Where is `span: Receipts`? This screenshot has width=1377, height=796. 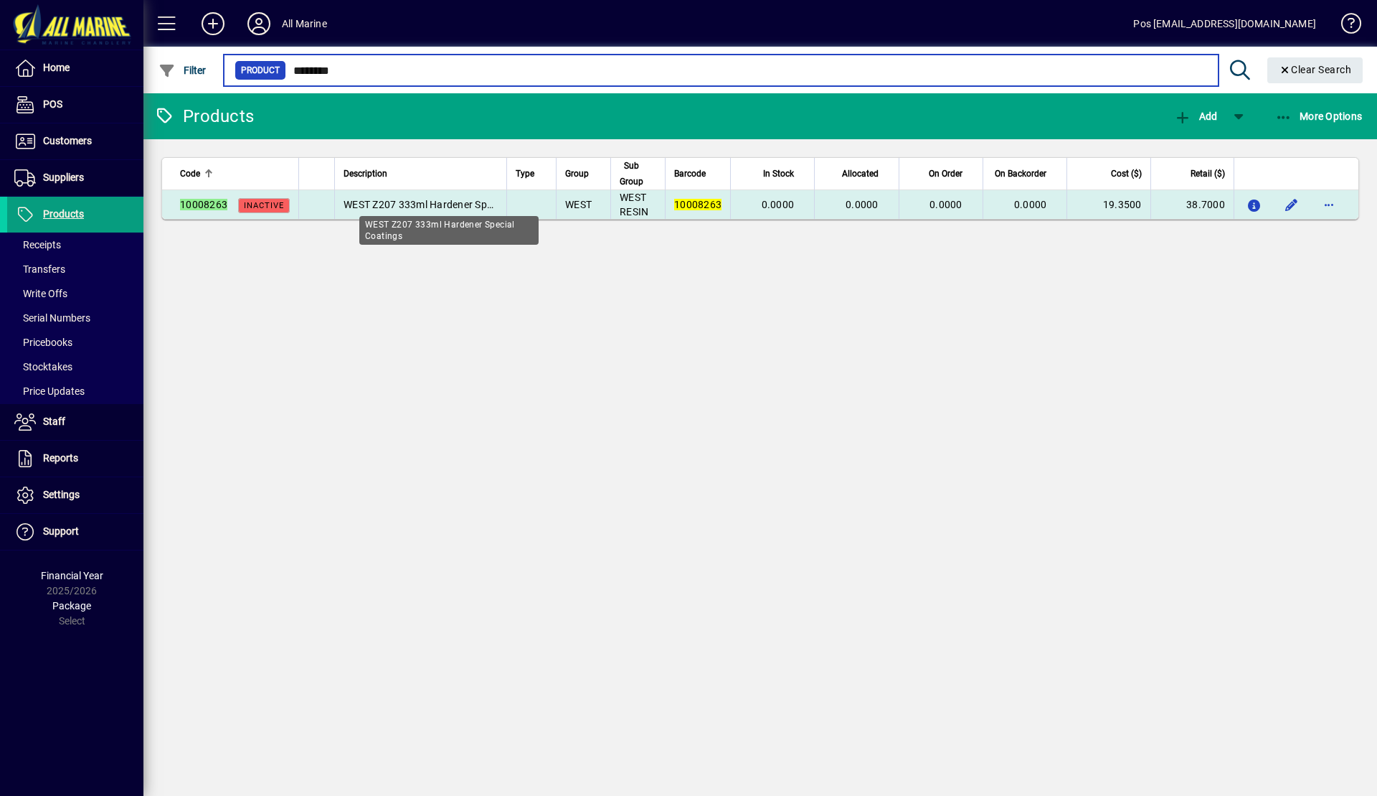
span: Receipts is located at coordinates (37, 245).